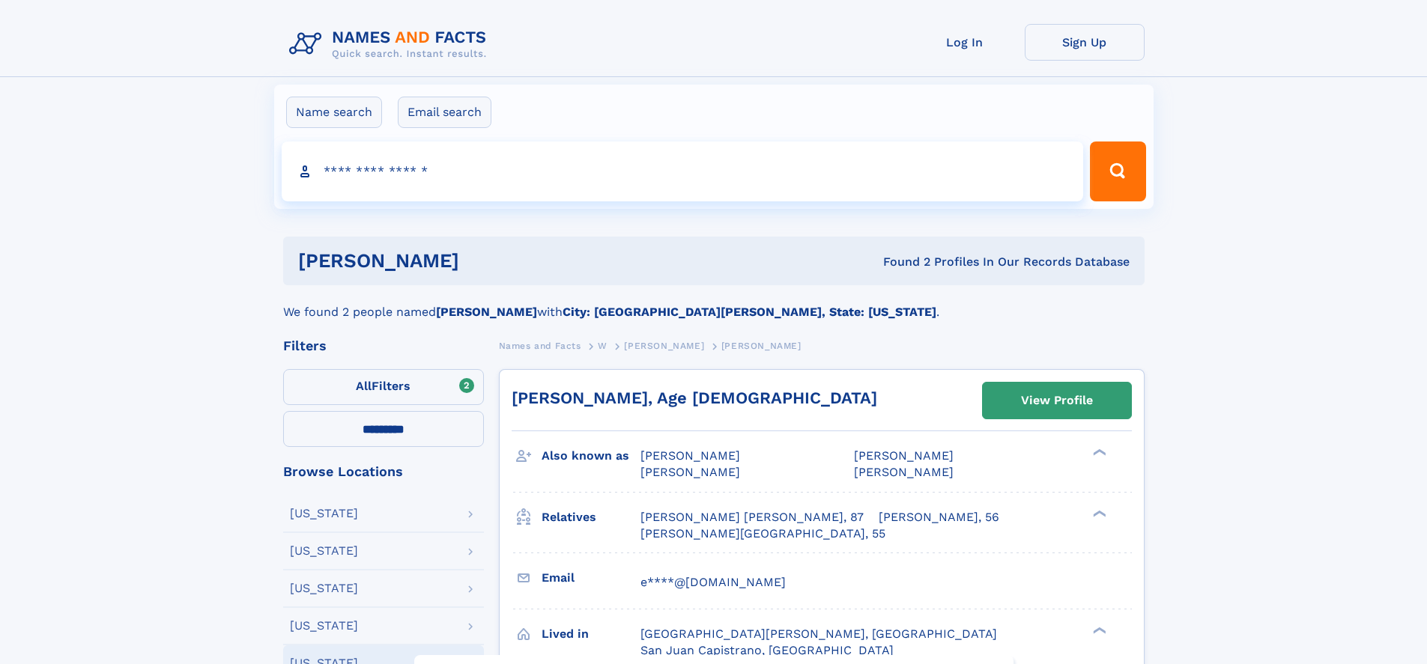  What do you see at coordinates (363, 386) in the screenshot?
I see `span: All` at bounding box center [363, 386].